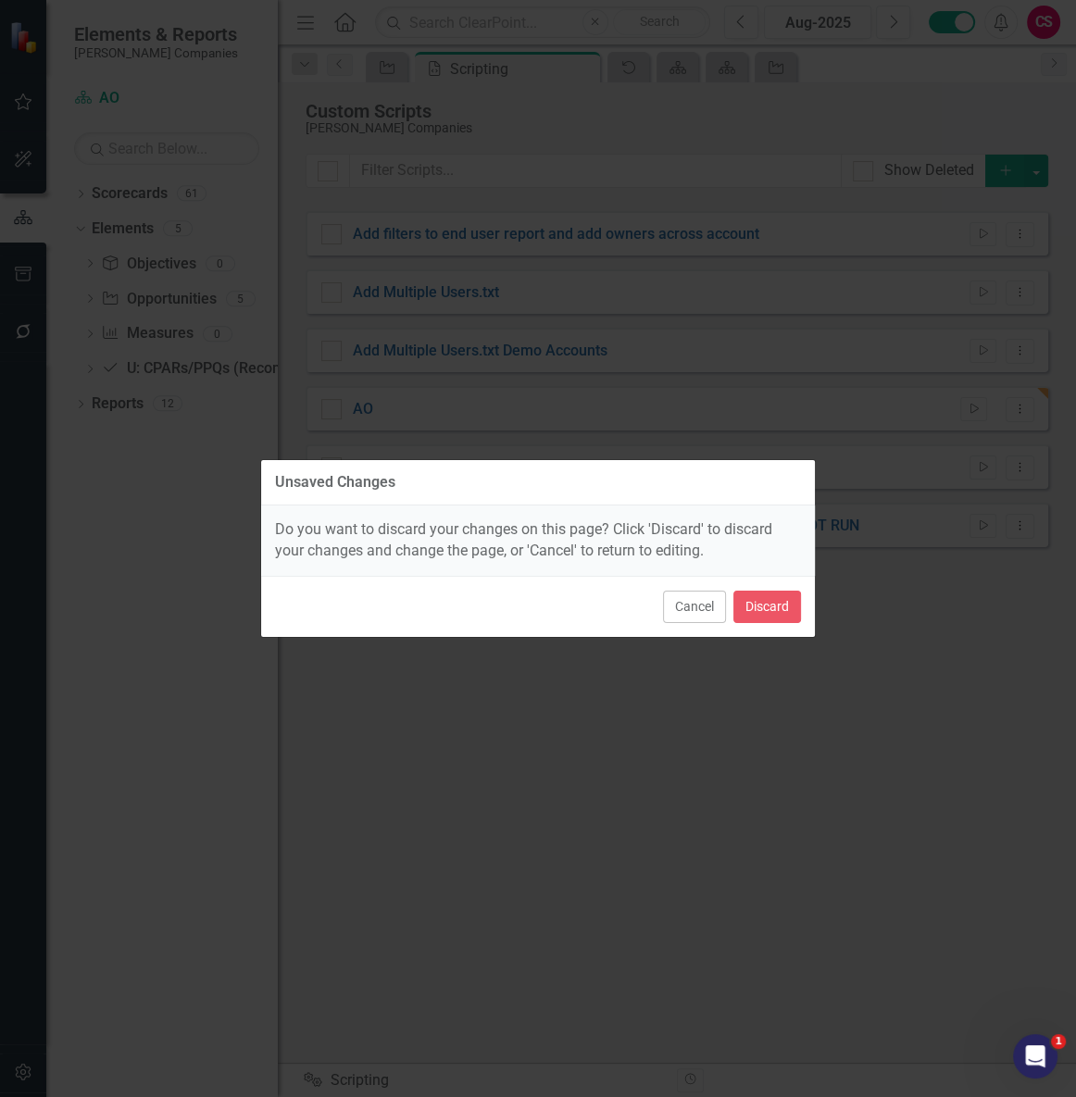  I want to click on button: Cancel, so click(694, 606).